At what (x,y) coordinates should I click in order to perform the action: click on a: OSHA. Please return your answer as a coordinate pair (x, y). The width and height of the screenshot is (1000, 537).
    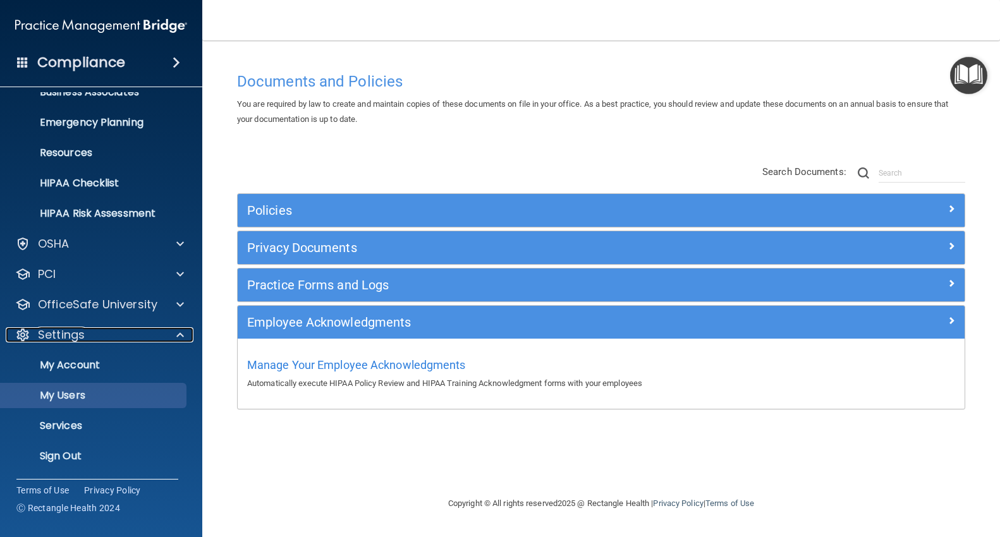
    Looking at the image, I should click on (99, 244).